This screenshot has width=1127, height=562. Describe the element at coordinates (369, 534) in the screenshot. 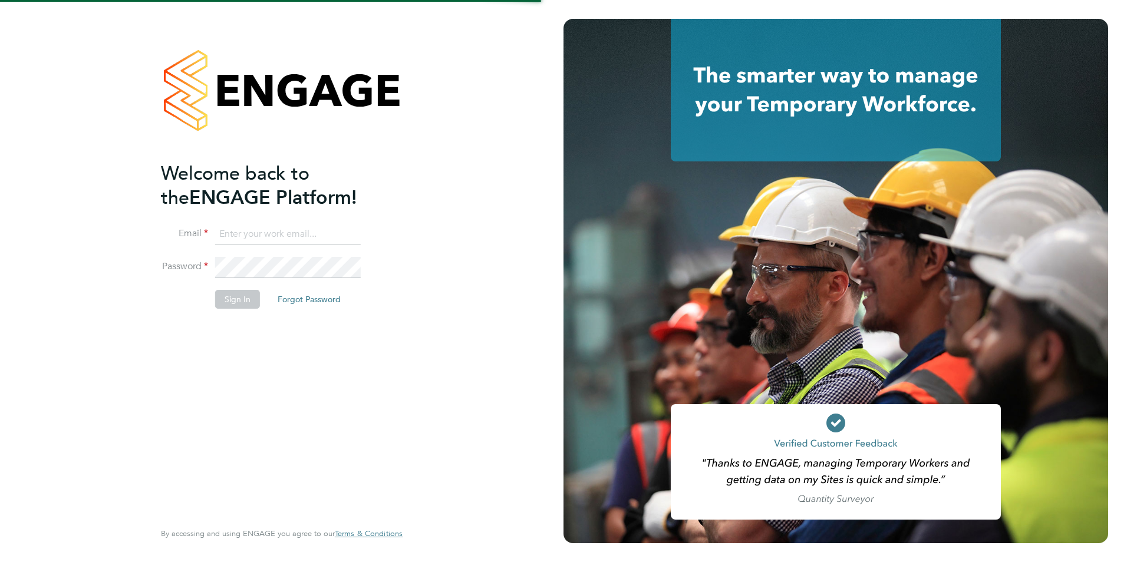

I see `a: Terms & Conditions` at that location.